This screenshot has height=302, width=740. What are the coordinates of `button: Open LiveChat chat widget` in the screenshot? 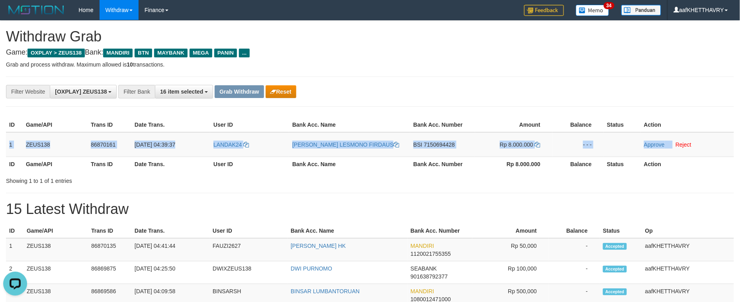 It's located at (15, 15).